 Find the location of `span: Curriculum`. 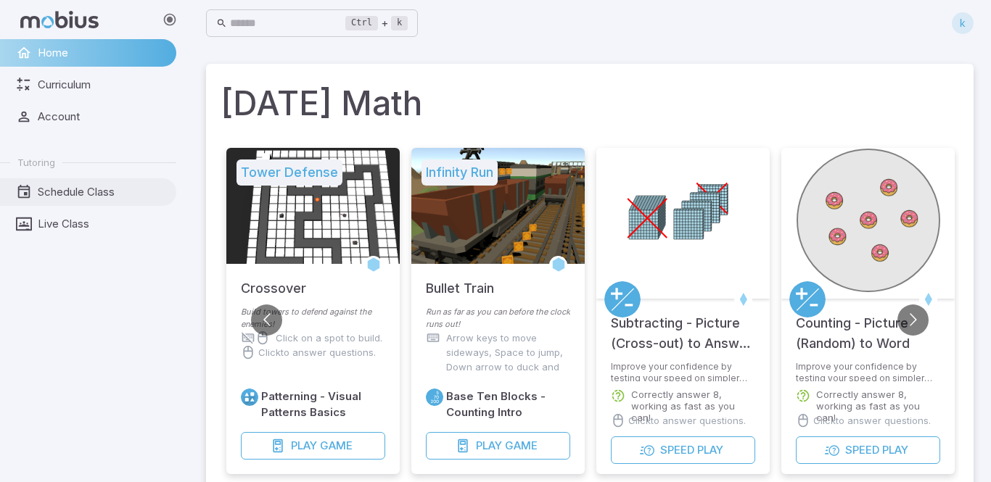

span: Curriculum is located at coordinates (102, 85).